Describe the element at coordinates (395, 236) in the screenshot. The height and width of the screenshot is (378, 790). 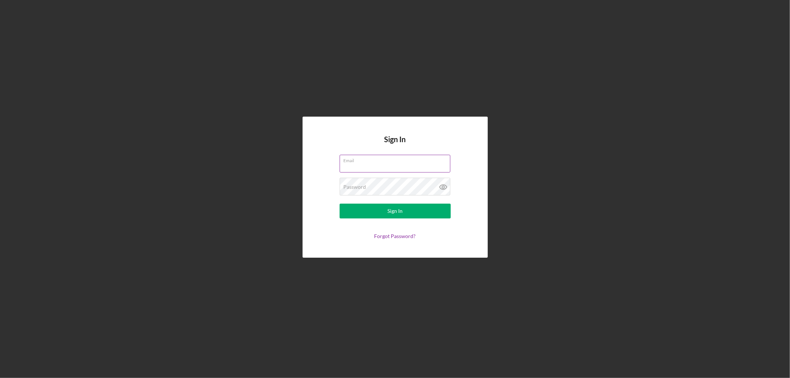
I see `a: Forgot Password?` at that location.